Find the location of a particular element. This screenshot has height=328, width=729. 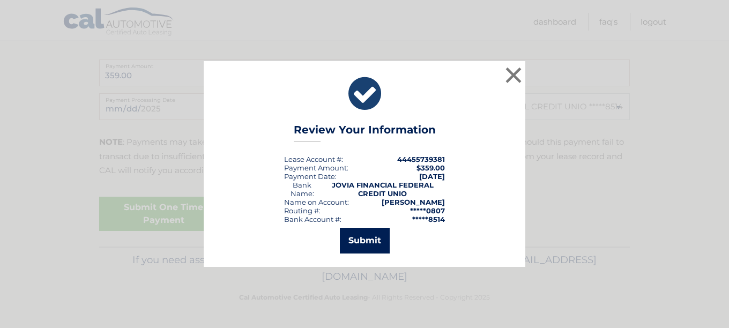

strong: 44455739381 is located at coordinates (421, 159).